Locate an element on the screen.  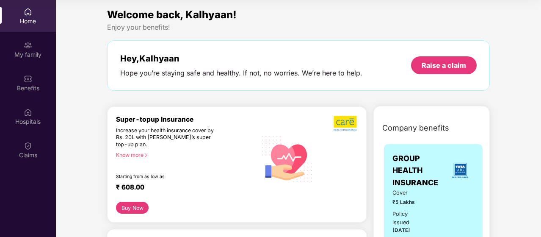
span: right is located at coordinates (146, 155).